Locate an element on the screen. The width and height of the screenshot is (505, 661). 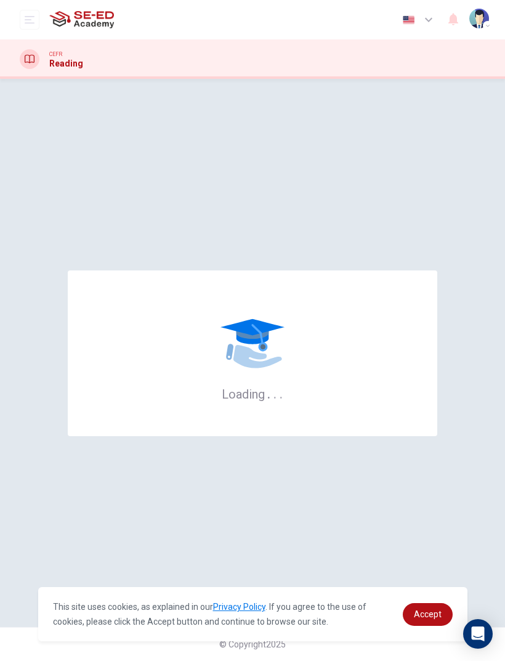
span: © Copyright 2025 is located at coordinates (252, 644).